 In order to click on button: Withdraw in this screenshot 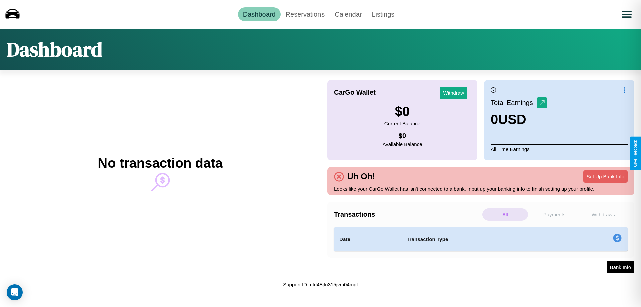, I will do `click(454, 93)`.